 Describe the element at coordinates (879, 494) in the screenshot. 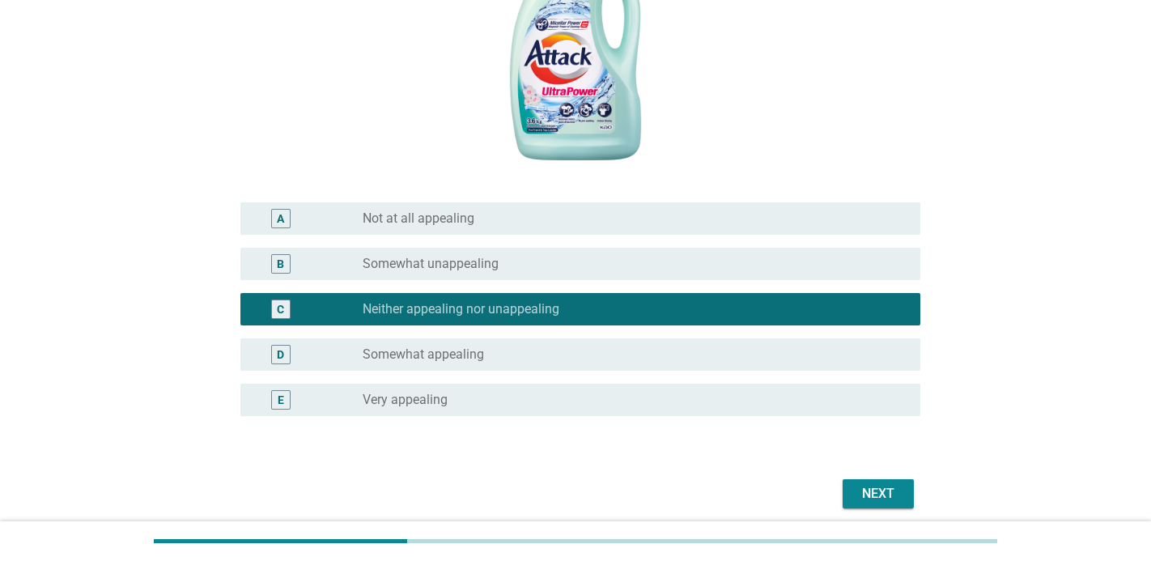

I see `button: Next` at that location.